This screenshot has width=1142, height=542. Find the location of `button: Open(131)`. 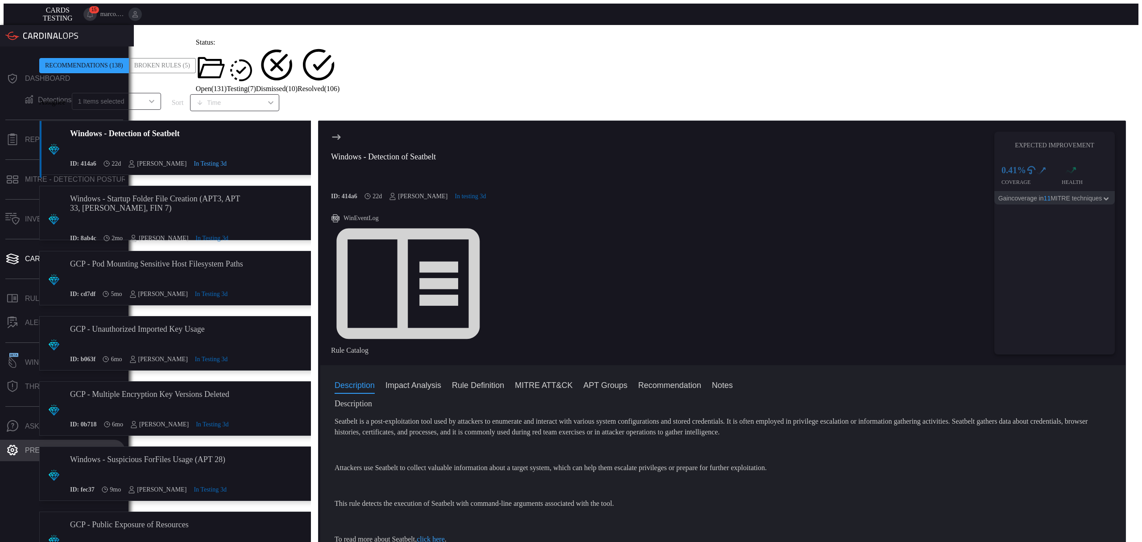

button: Open(131) is located at coordinates (211, 72).